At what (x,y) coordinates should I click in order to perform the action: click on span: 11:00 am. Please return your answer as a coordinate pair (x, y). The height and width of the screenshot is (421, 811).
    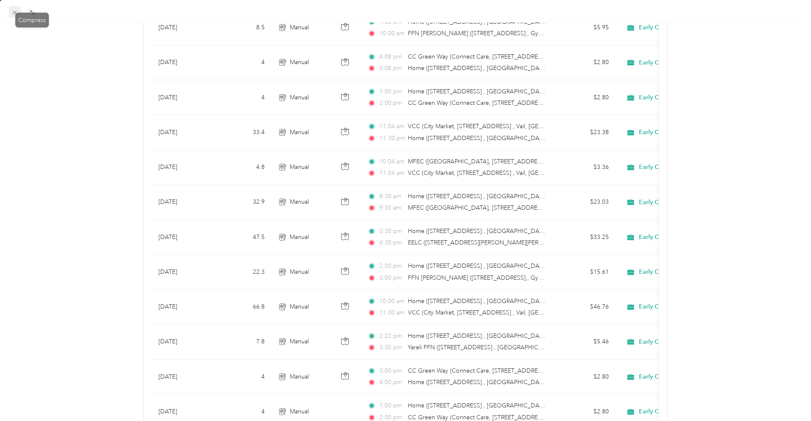
    Looking at the image, I should click on (391, 313).